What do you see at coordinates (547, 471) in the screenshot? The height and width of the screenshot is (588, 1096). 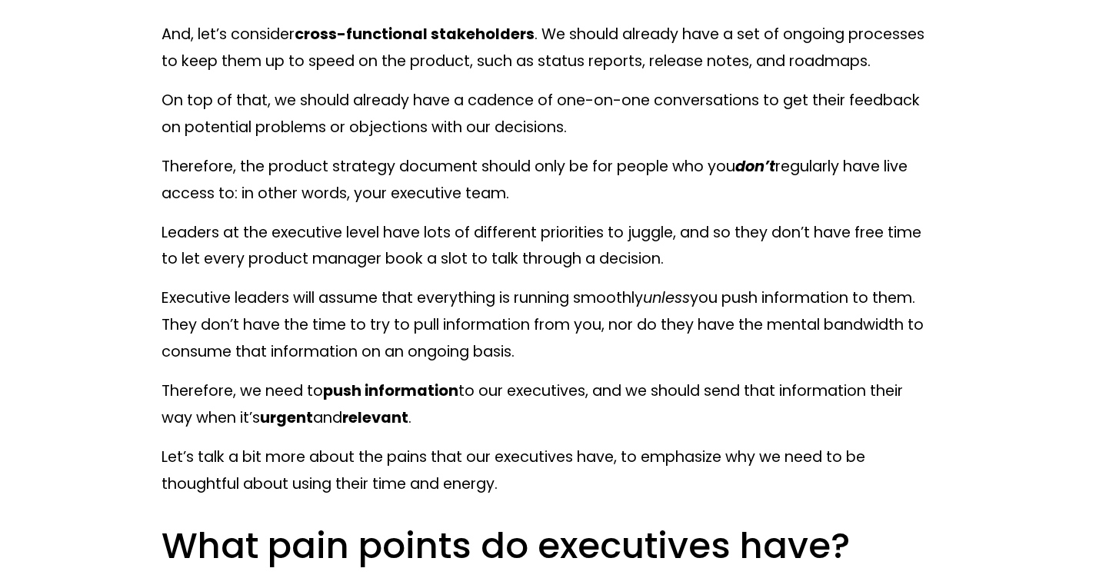 I see `p: Let’s talk a bit more about the pains that our executives have, to emphasize why we need to be th...` at bounding box center [547, 471].